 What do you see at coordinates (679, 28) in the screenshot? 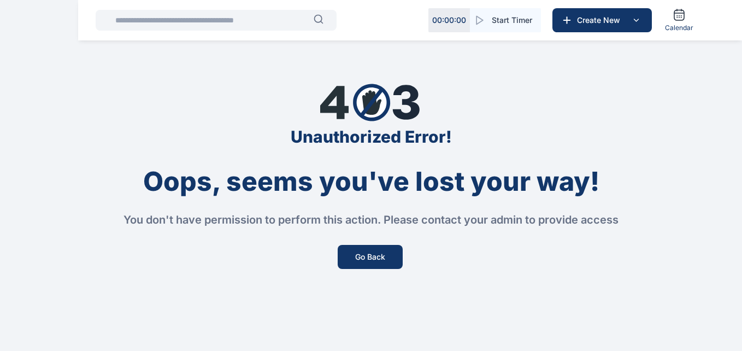
I see `span: Calendar` at bounding box center [679, 28].